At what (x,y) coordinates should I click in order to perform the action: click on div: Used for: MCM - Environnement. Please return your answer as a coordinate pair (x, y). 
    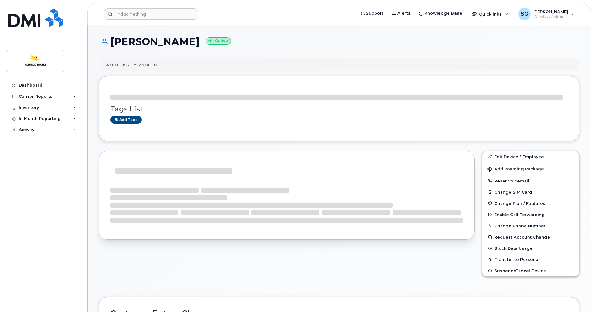
    Looking at the image, I should click on (133, 65).